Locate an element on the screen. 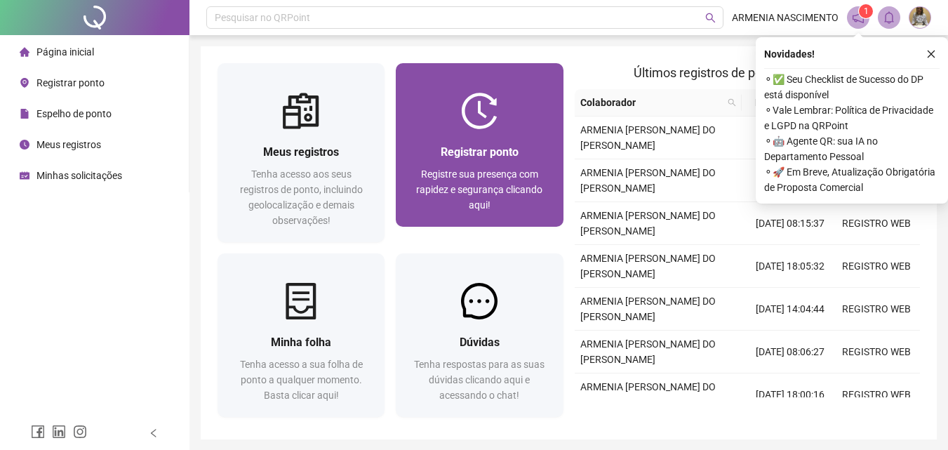 Image resolution: width=948 pixels, height=450 pixels. span: left is located at coordinates (154, 433).